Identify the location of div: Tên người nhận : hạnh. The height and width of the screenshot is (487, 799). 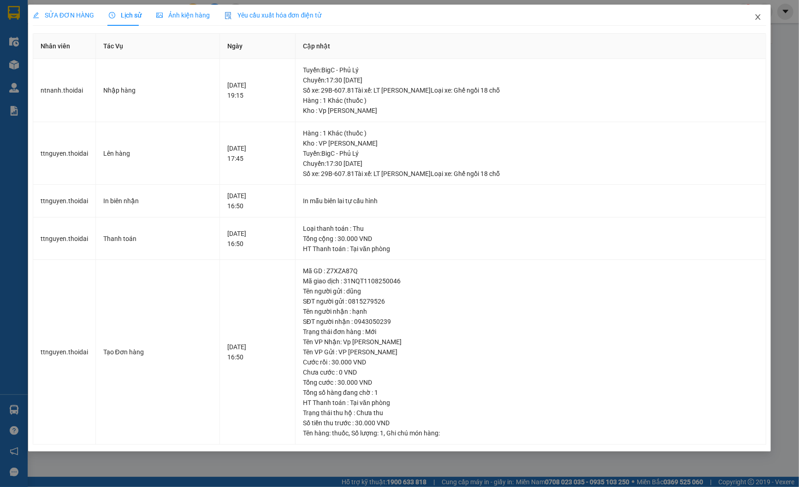
(531, 312).